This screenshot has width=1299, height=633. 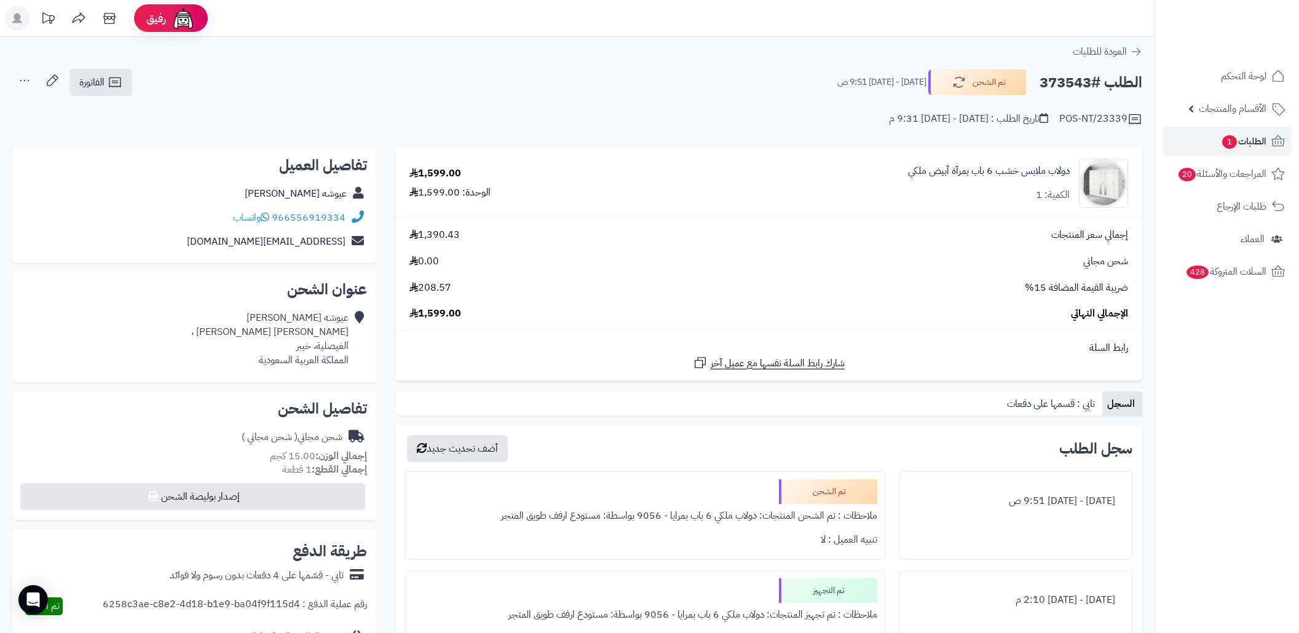 I want to click on span: إجمالي سعر المنتجات, so click(x=1089, y=235).